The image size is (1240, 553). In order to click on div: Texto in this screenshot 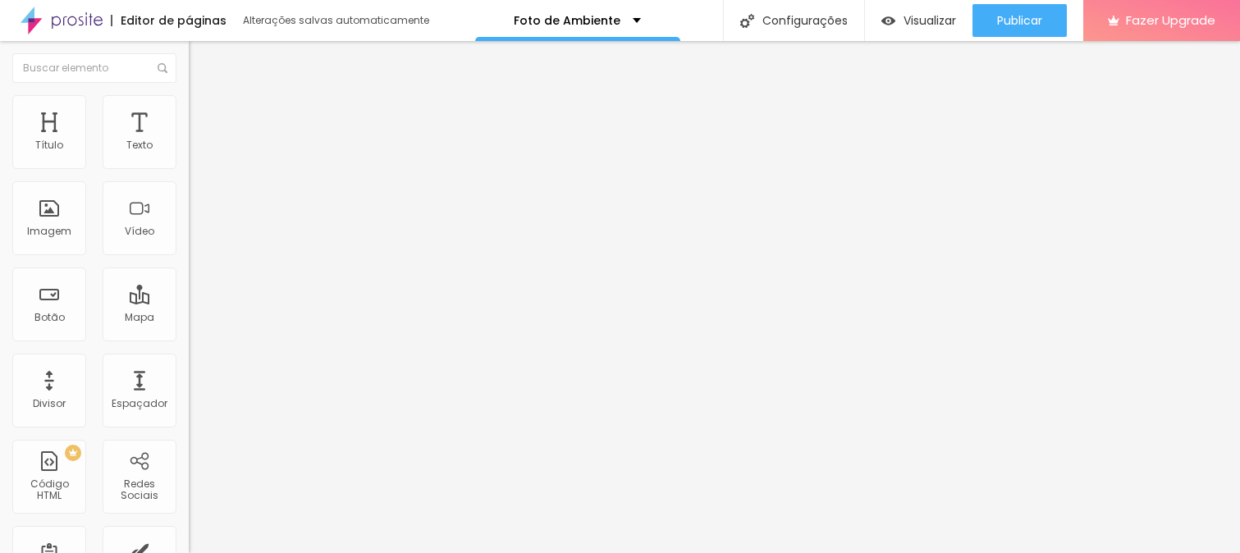, I will do `click(140, 145)`.